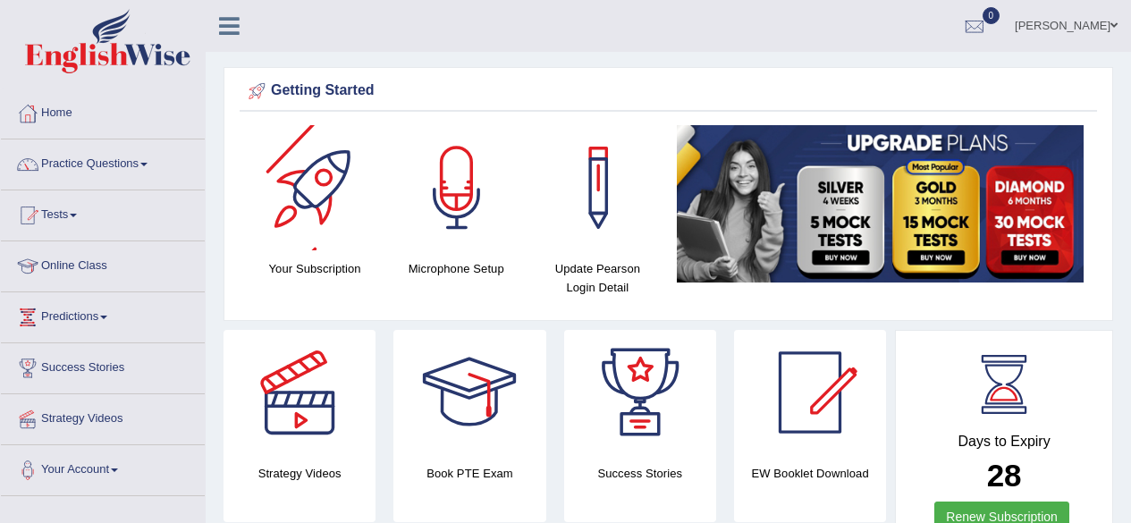 Image resolution: width=1131 pixels, height=523 pixels. I want to click on h4: Days to Expiry, so click(1004, 441).